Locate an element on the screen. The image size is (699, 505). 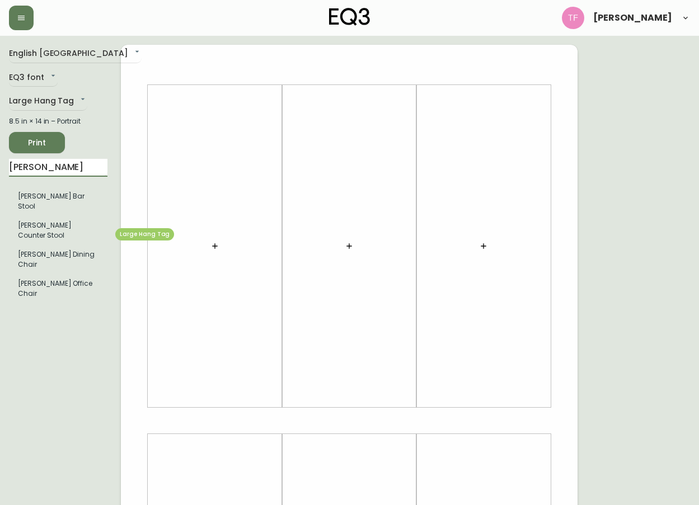
img: logo is located at coordinates (350, 17).